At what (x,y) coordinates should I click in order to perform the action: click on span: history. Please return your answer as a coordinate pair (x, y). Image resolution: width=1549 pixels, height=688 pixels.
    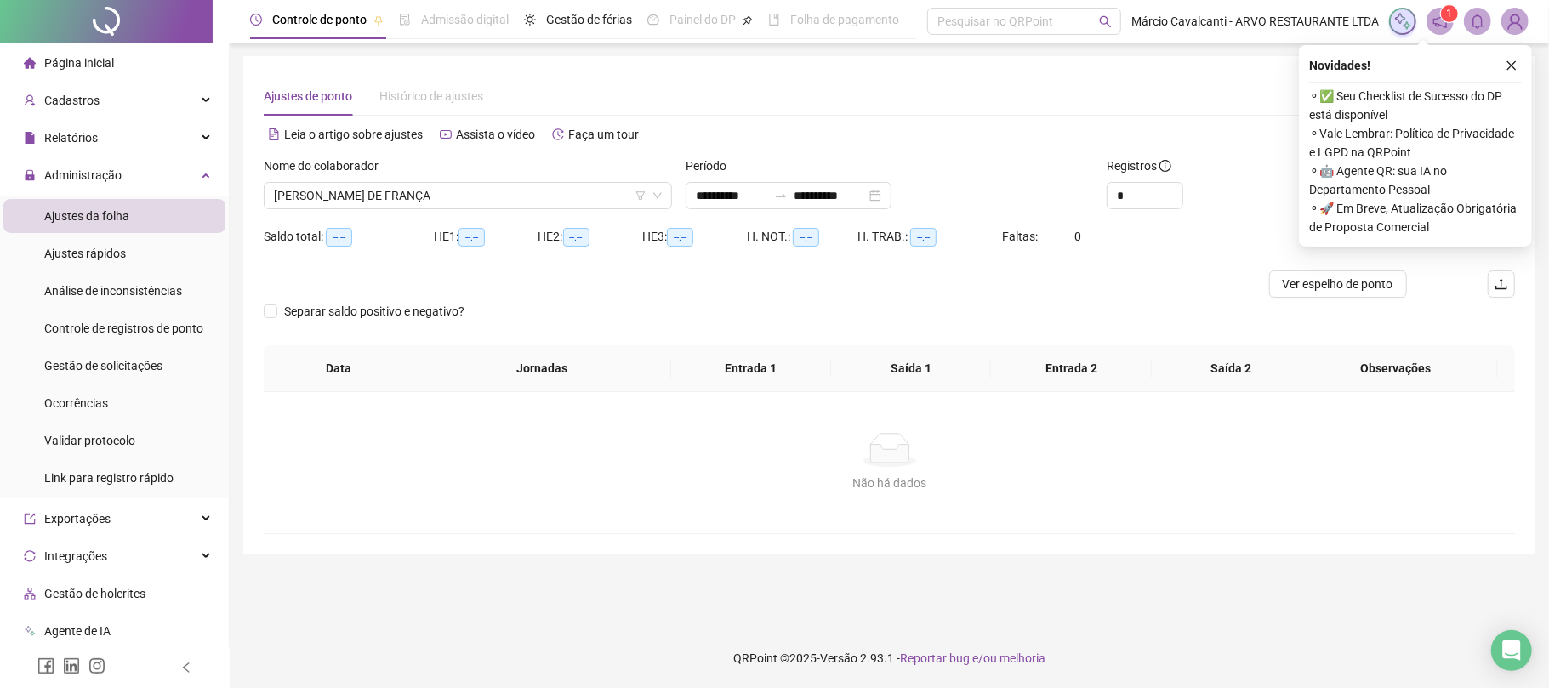
    Looking at the image, I should click on (558, 134).